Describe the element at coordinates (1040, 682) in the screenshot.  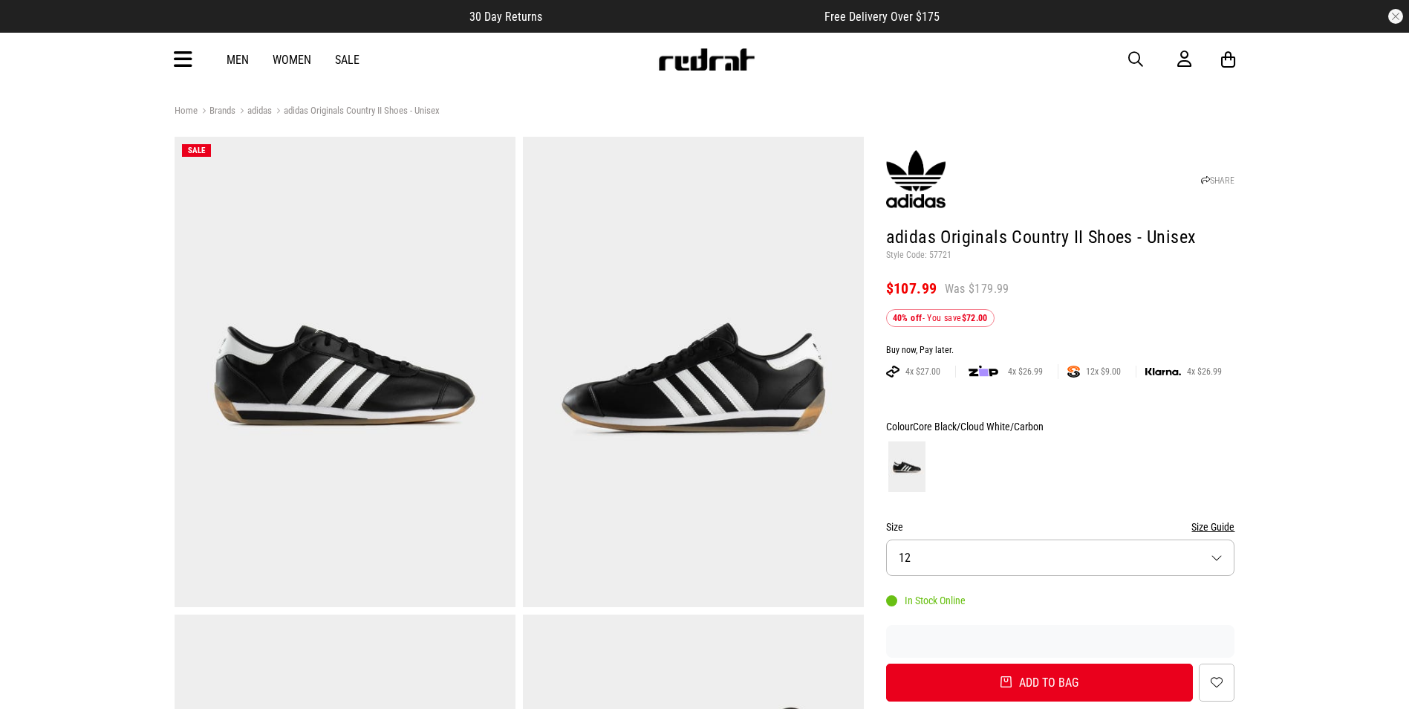
I see `button: Add to bag` at that location.